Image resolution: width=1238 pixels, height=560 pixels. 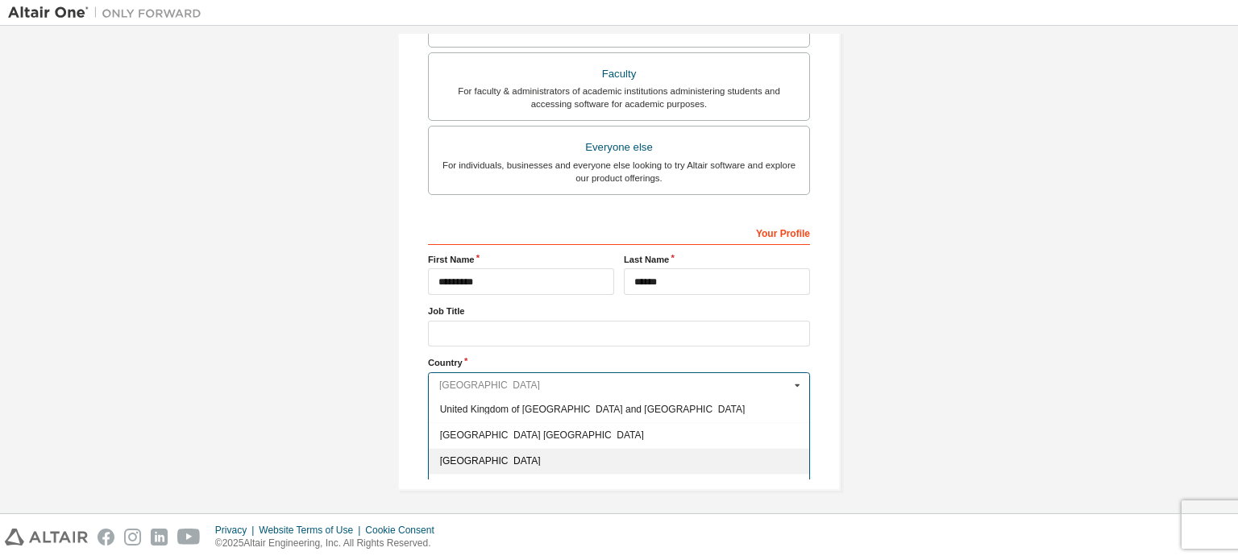 What do you see at coordinates (330, 543) in the screenshot?
I see `p: © 2025 Altair Engineering, Inc. All Rights Reserved.` at bounding box center [330, 543].